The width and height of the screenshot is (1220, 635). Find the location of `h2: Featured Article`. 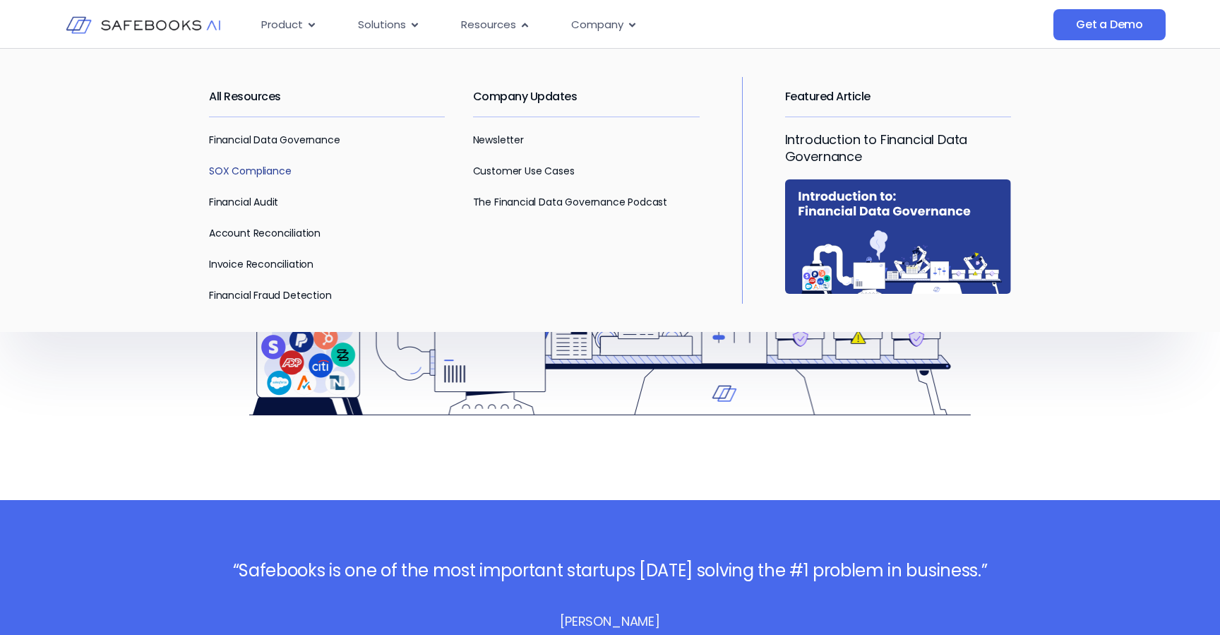

h2: Featured Article is located at coordinates (898, 97).